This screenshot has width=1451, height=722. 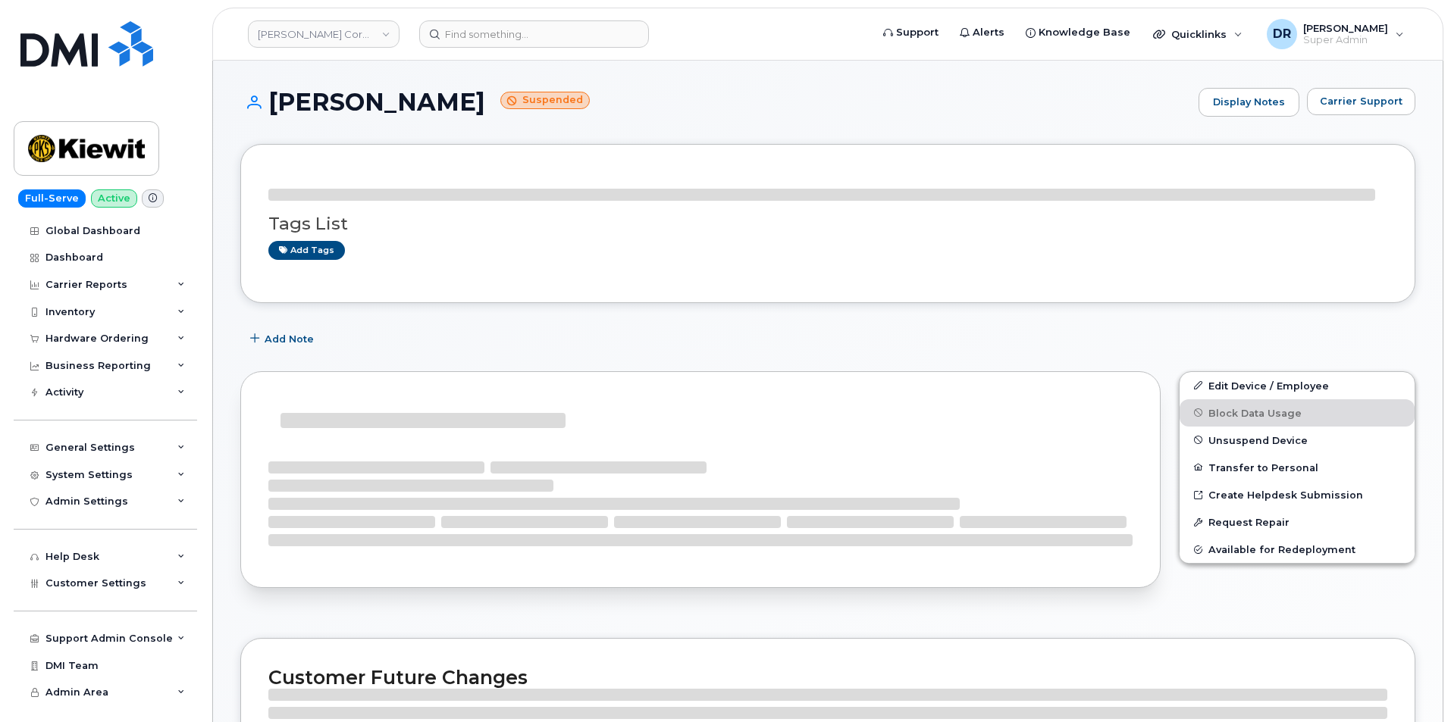 I want to click on a: Display Notes, so click(x=1248, y=102).